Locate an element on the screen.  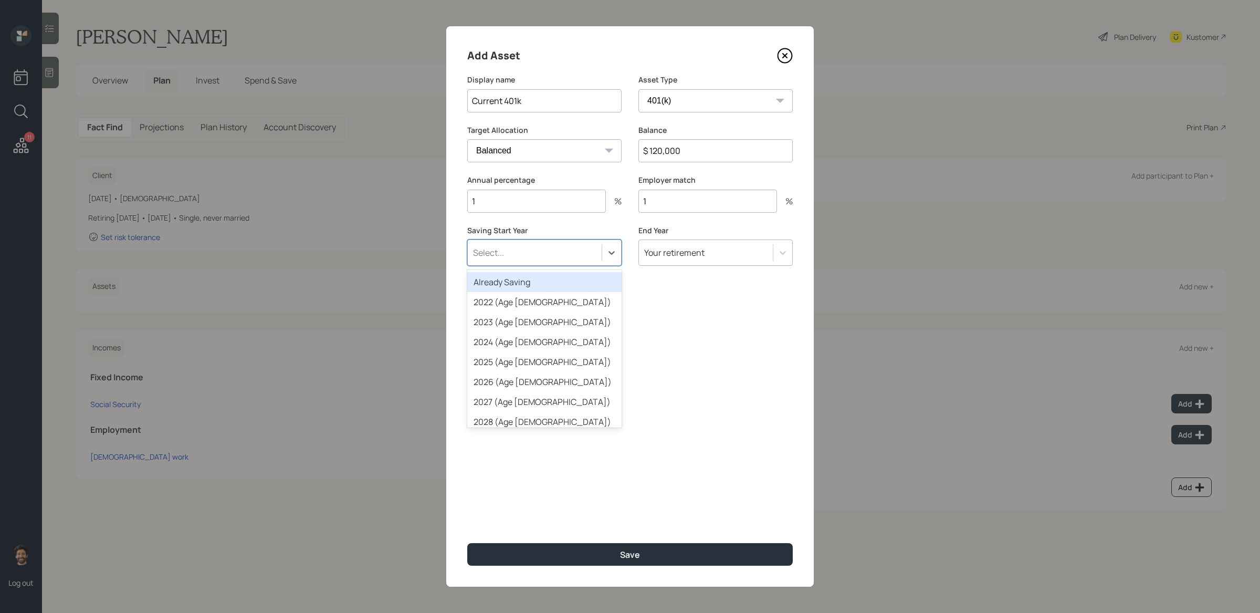
label: Balance is located at coordinates (715, 130).